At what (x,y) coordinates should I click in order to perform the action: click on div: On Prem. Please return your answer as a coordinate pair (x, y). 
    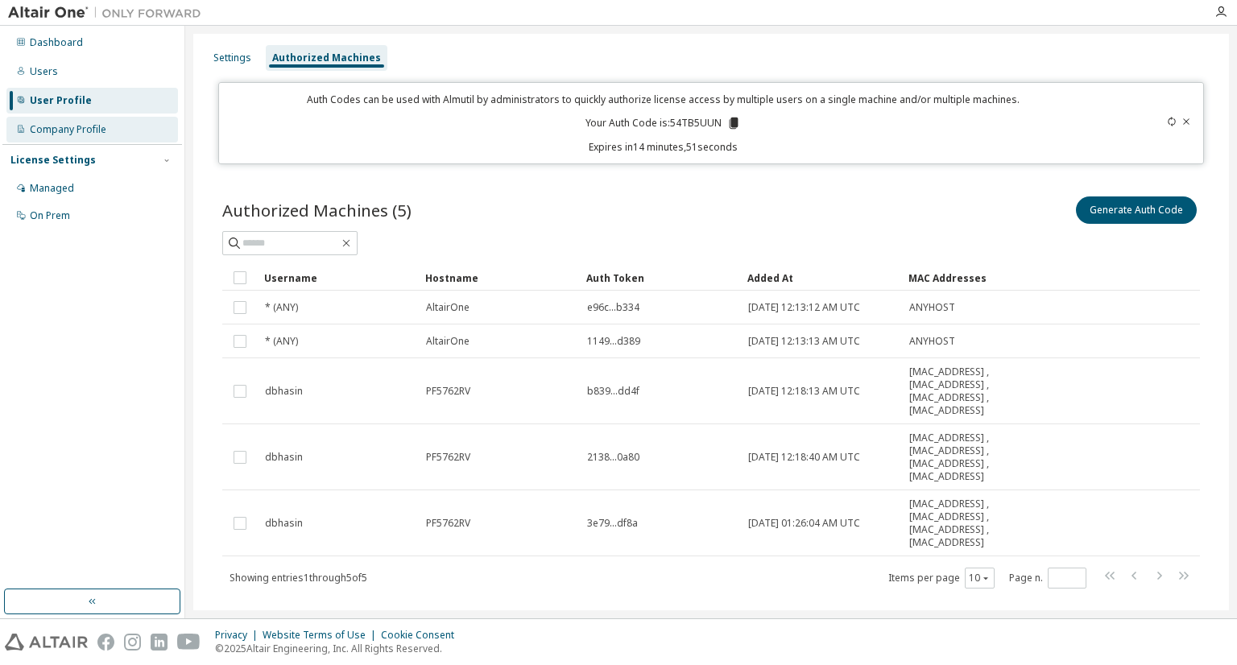
    Looking at the image, I should click on (50, 216).